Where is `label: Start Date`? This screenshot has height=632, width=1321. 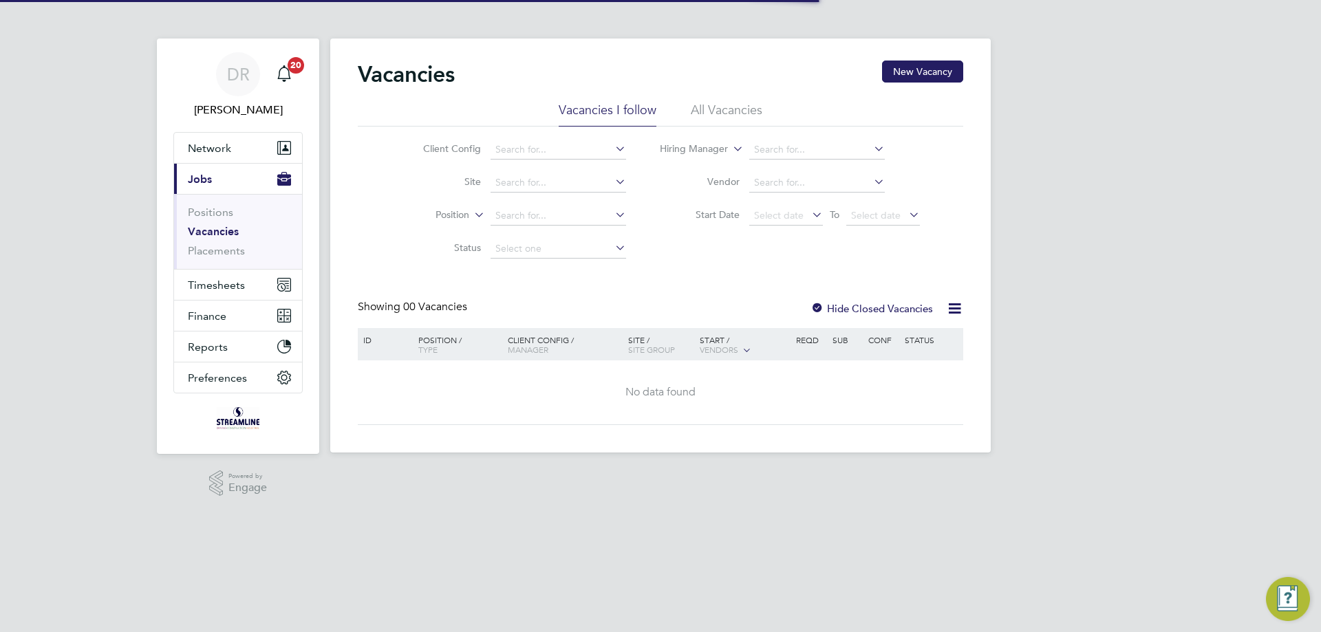
label: Start Date is located at coordinates (700, 215).